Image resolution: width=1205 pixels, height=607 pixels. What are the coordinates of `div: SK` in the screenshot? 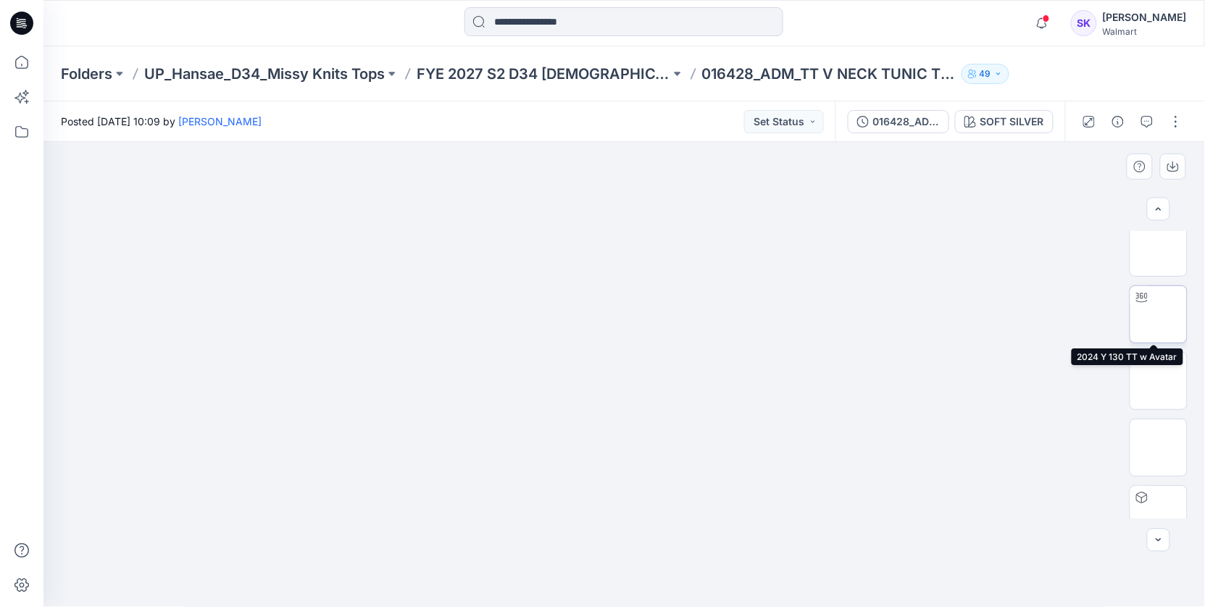 It's located at (1084, 23).